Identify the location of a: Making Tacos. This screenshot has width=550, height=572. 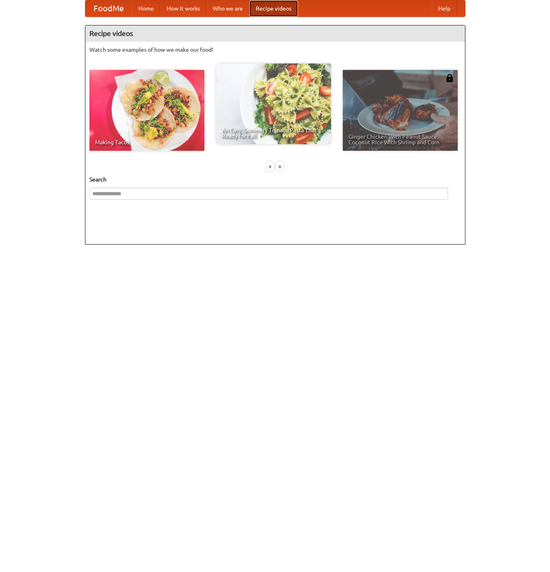
(147, 110).